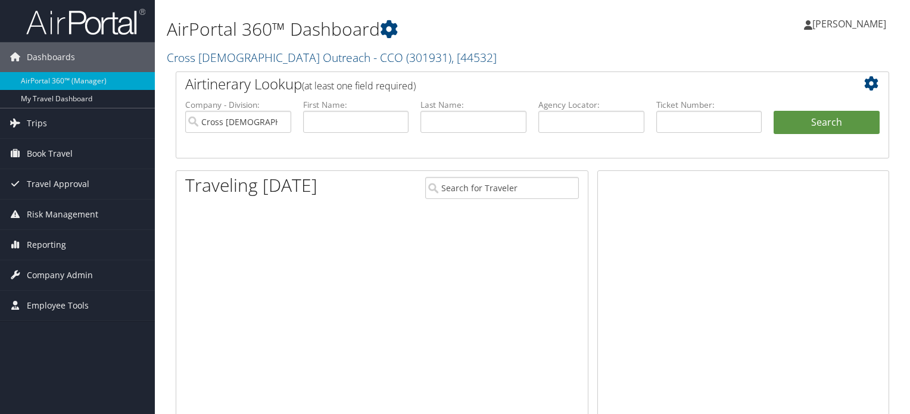  Describe the element at coordinates (238, 105) in the screenshot. I see `label: Company - Division:` at that location.